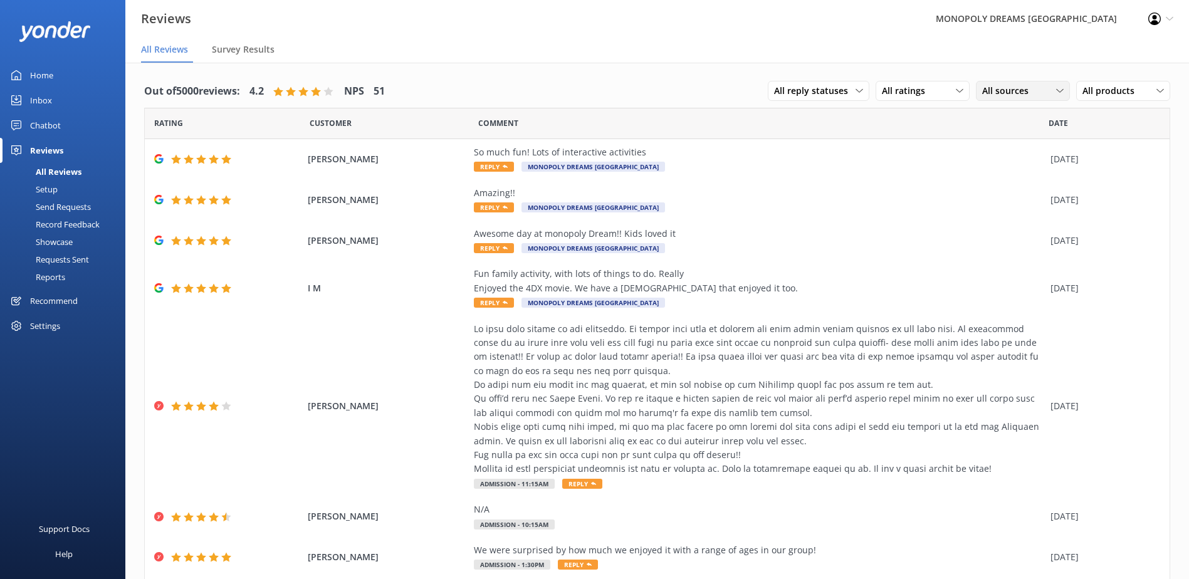 The image size is (1189, 579). I want to click on span: Admission - 10:15am, so click(514, 525).